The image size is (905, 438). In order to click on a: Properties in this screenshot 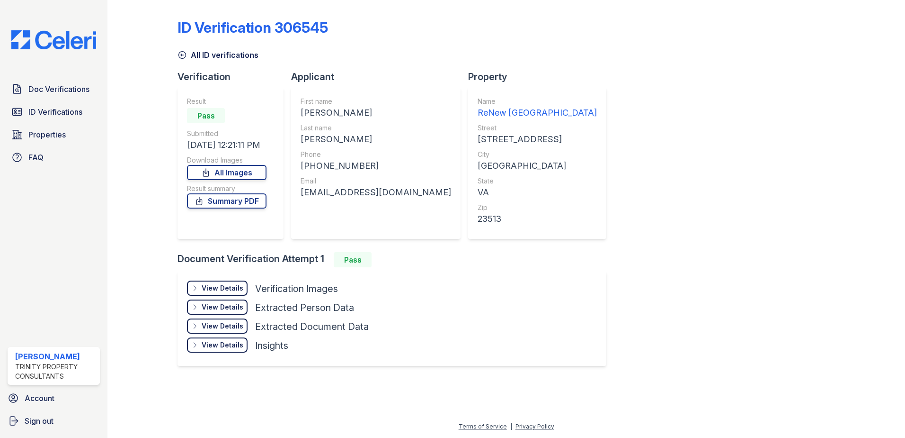, I will do `click(54, 134)`.